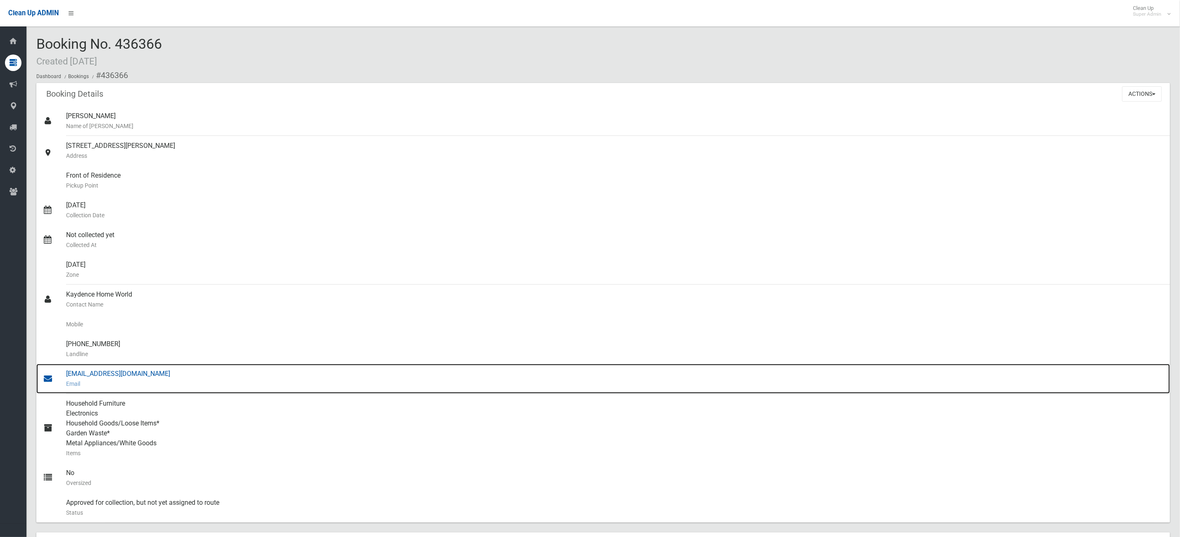  What do you see at coordinates (615, 215) in the screenshot?
I see `small: Collection Date` at bounding box center [615, 215].